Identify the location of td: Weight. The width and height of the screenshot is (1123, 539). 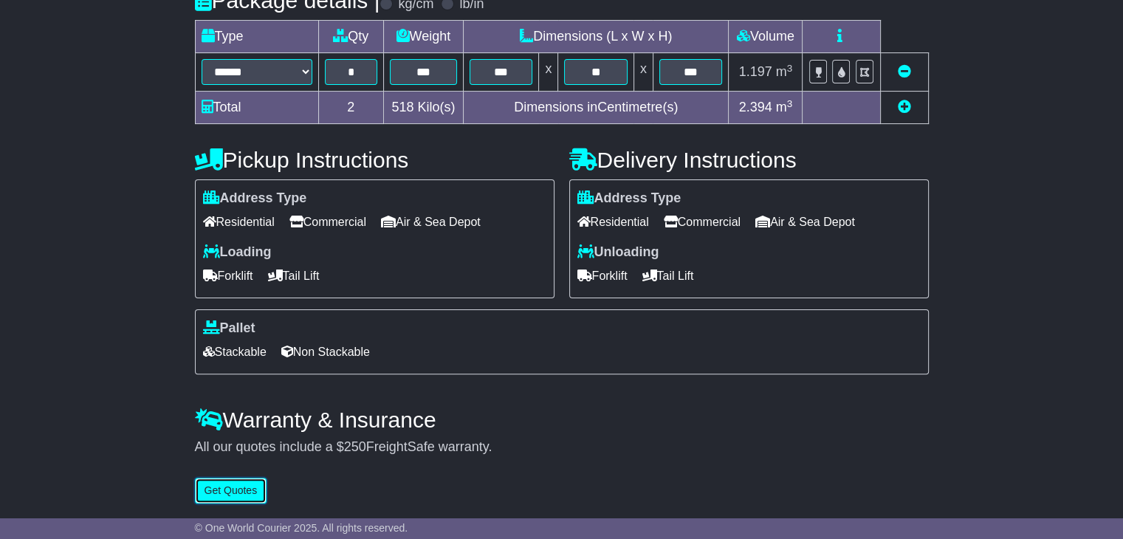
(423, 37).